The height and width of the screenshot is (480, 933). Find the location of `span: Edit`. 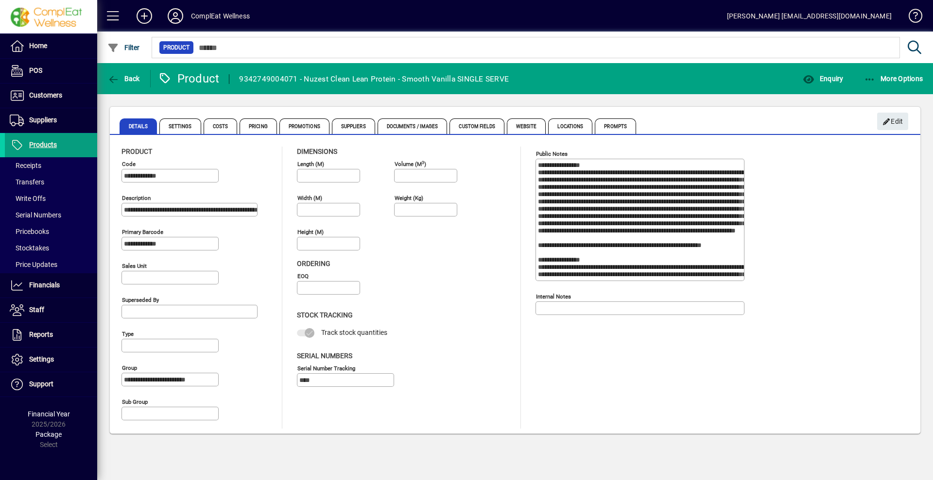

span: Edit is located at coordinates (892, 121).